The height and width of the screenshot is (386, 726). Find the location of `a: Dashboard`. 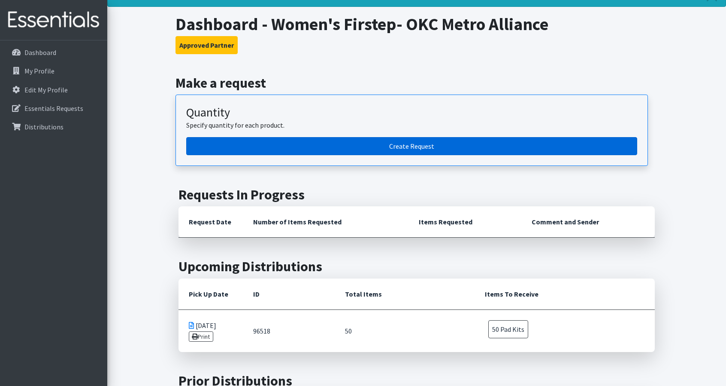

a: Dashboard is located at coordinates (54, 52).